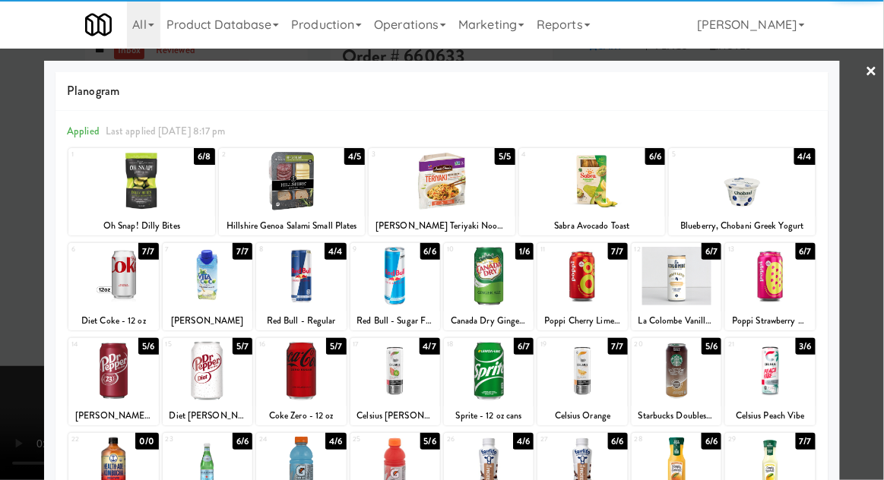 The height and width of the screenshot is (480, 884). Describe the element at coordinates (407, 154) in the screenshot. I see `div: 3` at that location.